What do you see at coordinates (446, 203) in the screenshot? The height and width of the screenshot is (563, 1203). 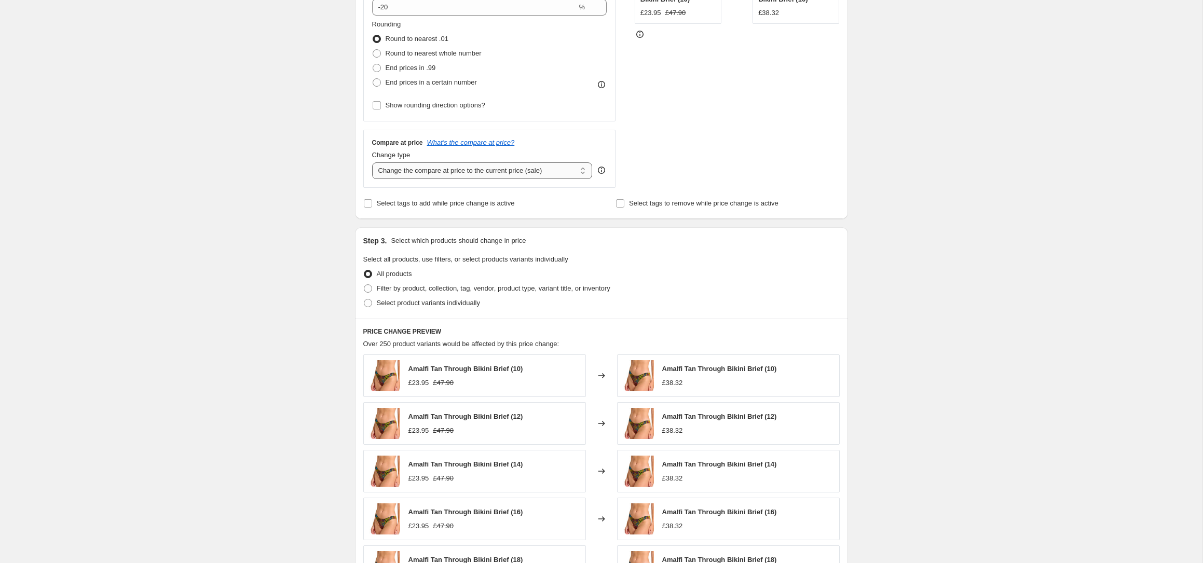 I see `span: Select tags to add while price change is active` at bounding box center [446, 203].